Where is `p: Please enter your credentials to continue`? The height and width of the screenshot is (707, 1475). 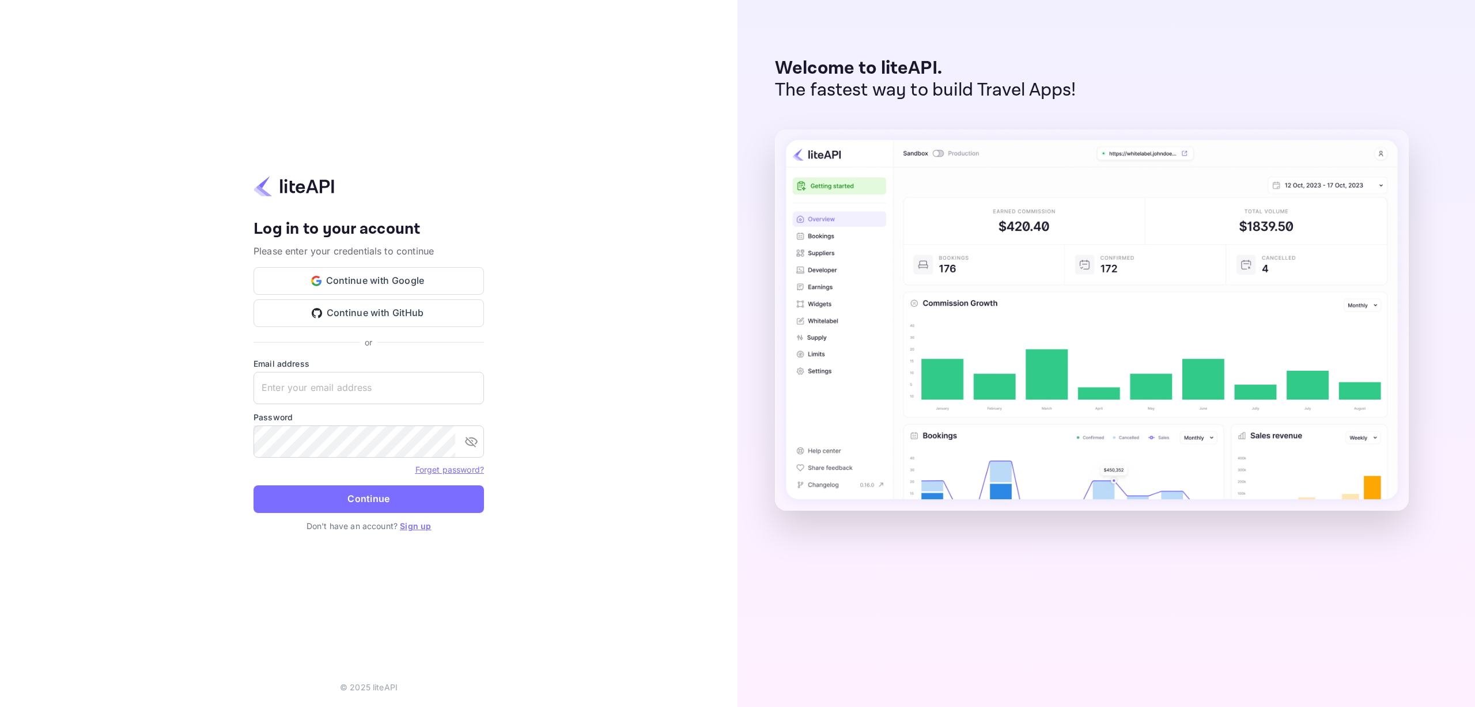 p: Please enter your credentials to continue is located at coordinates (369, 251).